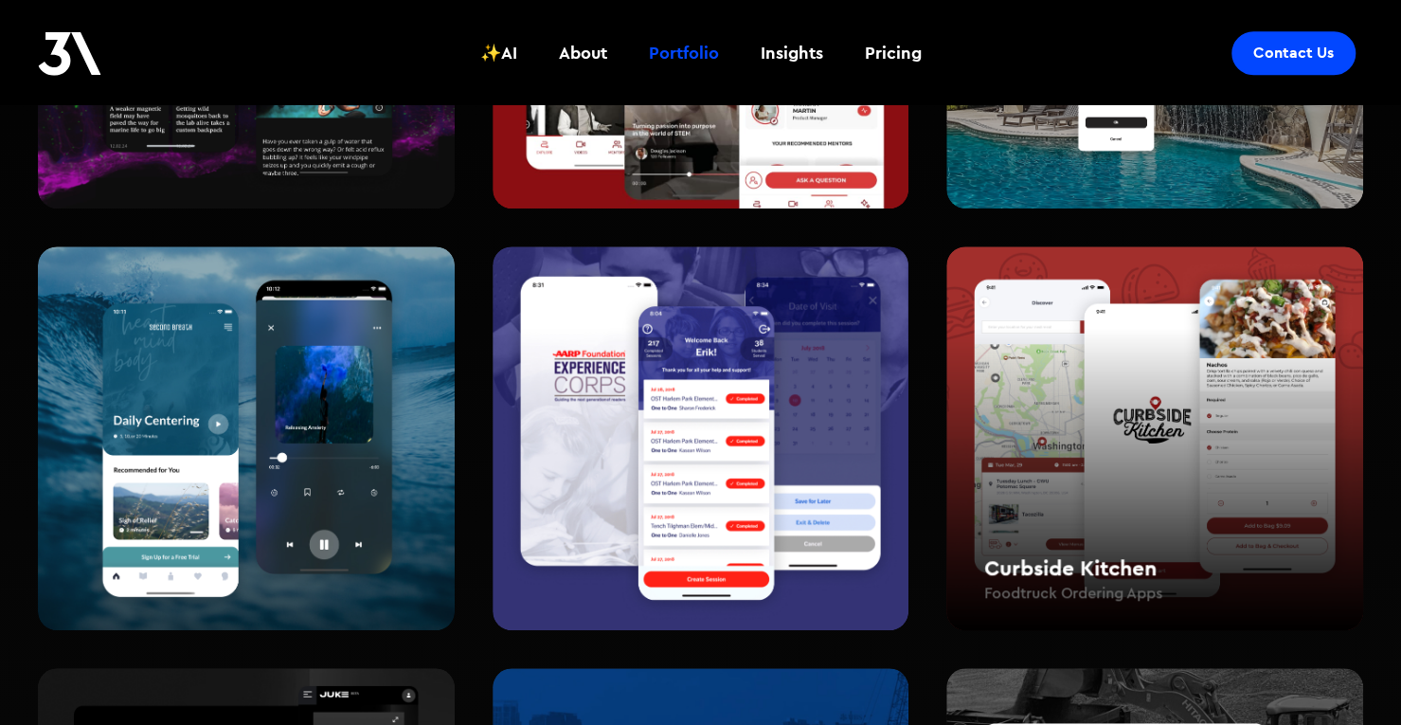  I want to click on h2: Curbside Kitchen, so click(1174, 568).